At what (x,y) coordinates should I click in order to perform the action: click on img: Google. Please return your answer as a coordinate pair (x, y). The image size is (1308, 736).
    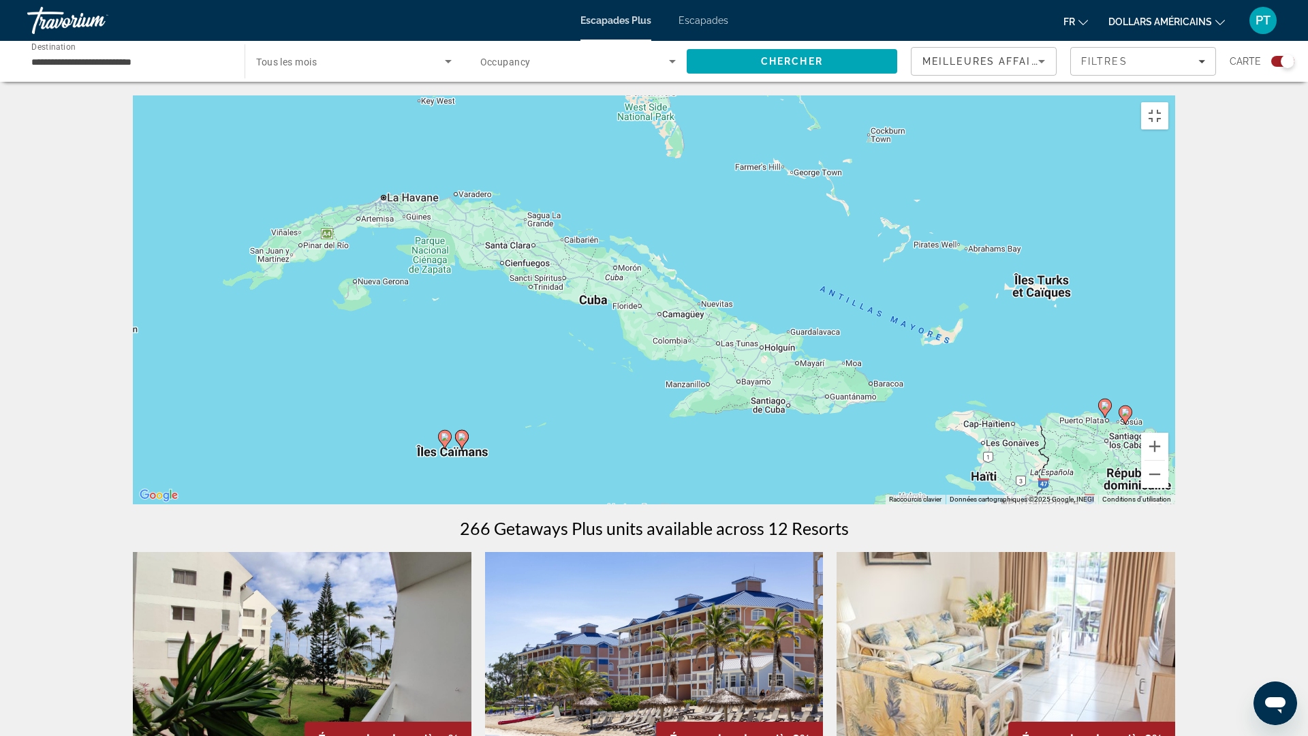
    Looking at the image, I should click on (159, 495).